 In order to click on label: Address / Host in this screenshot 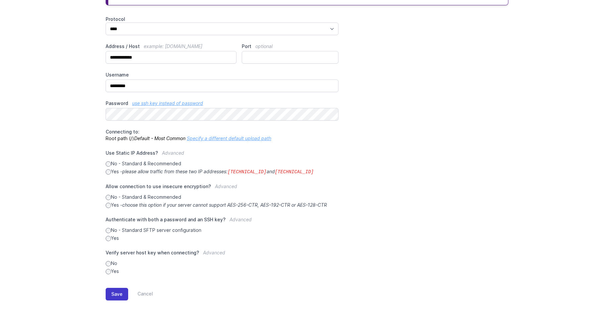, I will do `click(171, 46)`.